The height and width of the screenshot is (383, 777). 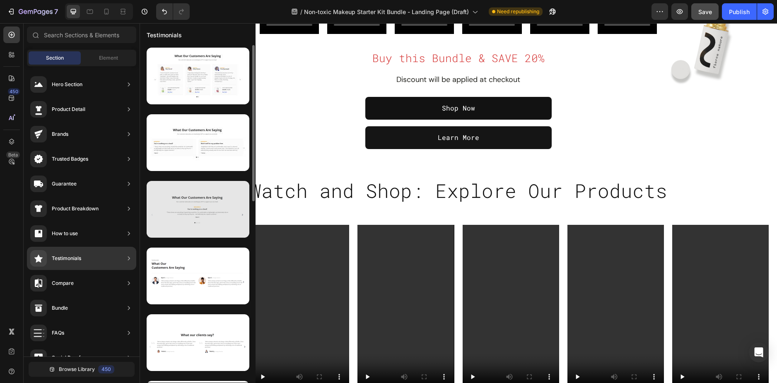 What do you see at coordinates (705, 12) in the screenshot?
I see `button: Save` at bounding box center [705, 12].